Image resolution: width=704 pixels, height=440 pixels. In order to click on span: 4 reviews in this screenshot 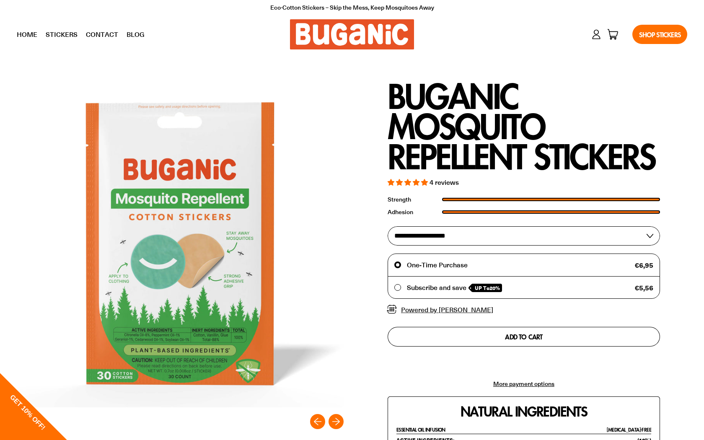, I will do `click(444, 182)`.